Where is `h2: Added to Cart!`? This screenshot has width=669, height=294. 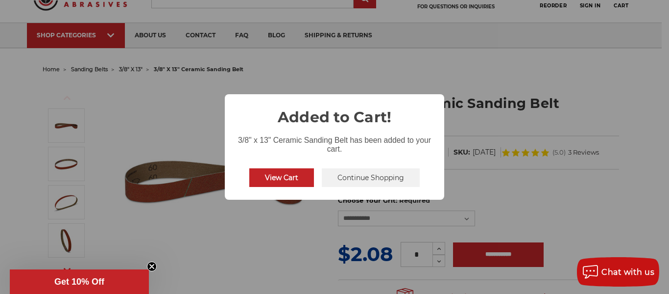 h2: Added to Cart! is located at coordinates (335, 111).